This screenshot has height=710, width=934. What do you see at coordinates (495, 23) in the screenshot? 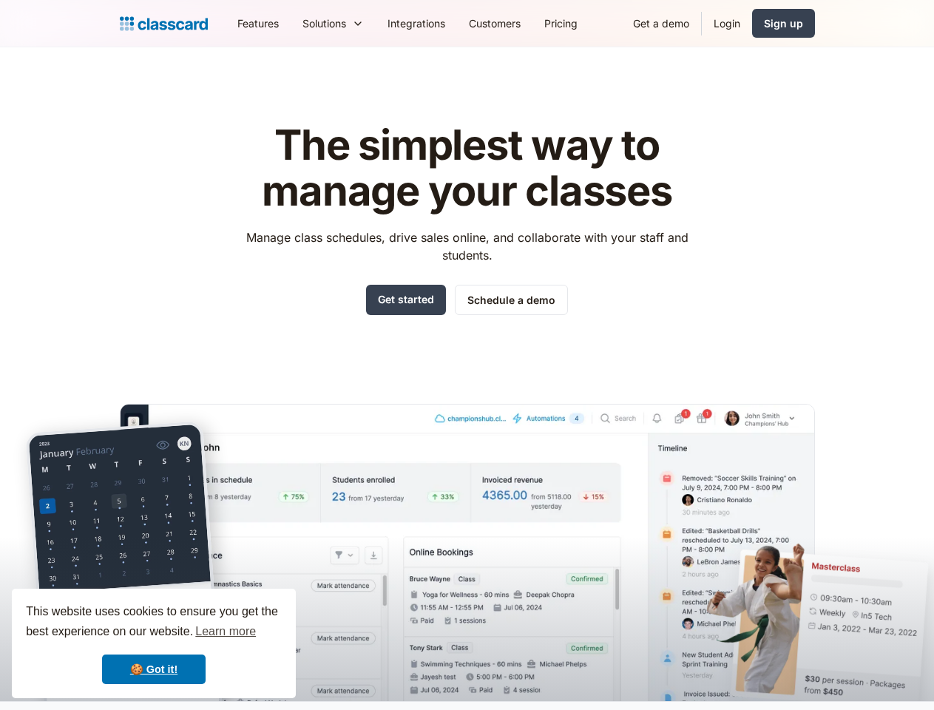
I see `a: Customers` at bounding box center [495, 23].